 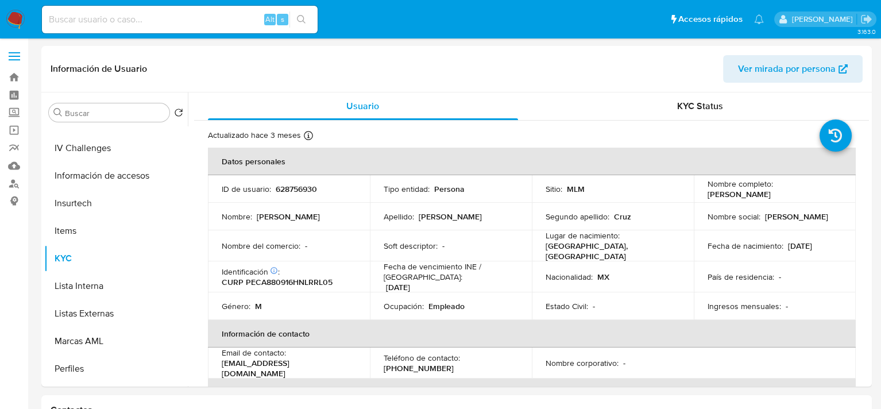 What do you see at coordinates (421, 358) in the screenshot?
I see `p: Teléfono de contacto :` at bounding box center [421, 358].